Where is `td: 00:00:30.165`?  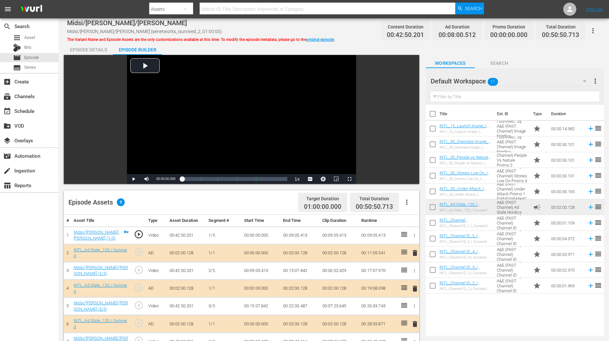
td: 00:00:30.165 is located at coordinates (566, 191).